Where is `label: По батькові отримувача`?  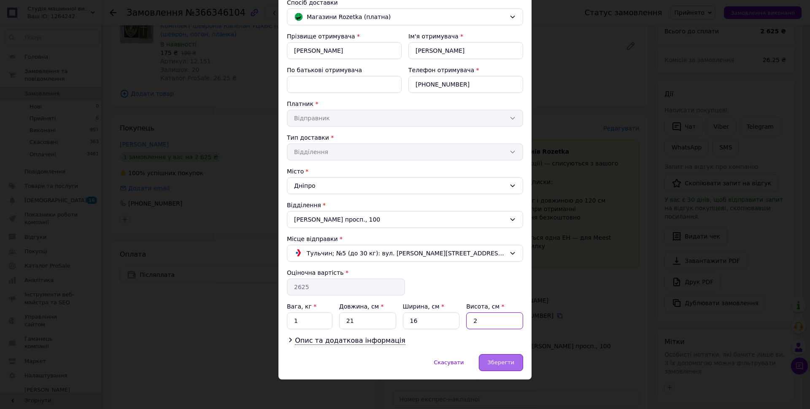 label: По батькові отримувача is located at coordinates (325, 70).